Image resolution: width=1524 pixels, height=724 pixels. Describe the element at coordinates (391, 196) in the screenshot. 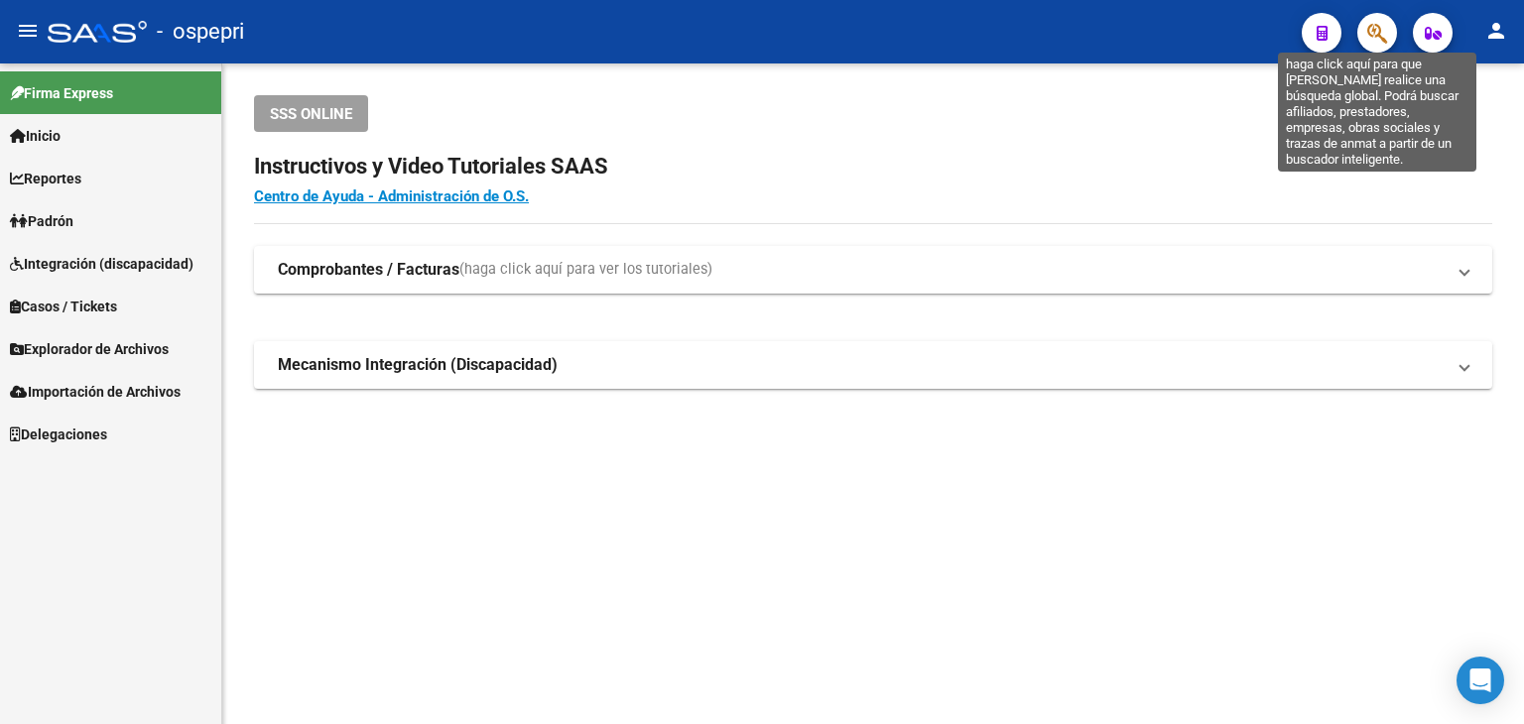

I see `a: Centro de Ayuda - Administración de O.S.` at that location.